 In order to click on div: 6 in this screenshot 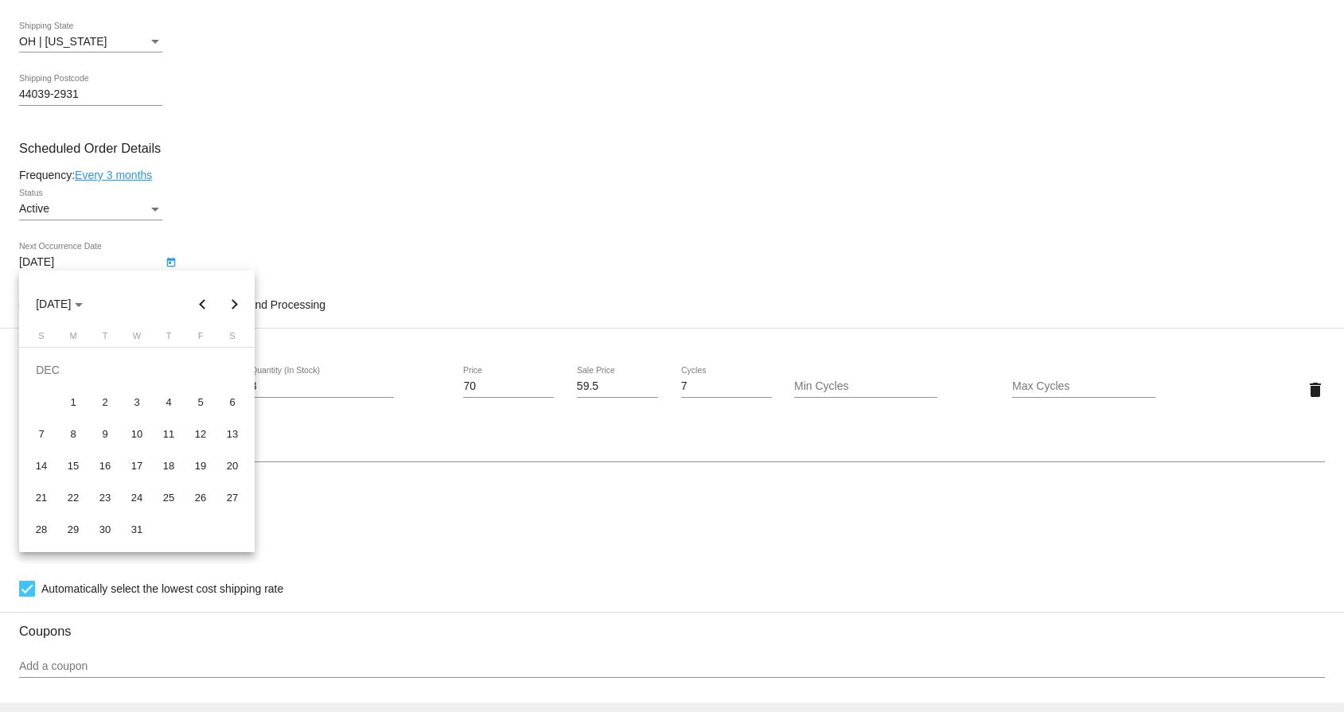, I will do `click(232, 402)`.